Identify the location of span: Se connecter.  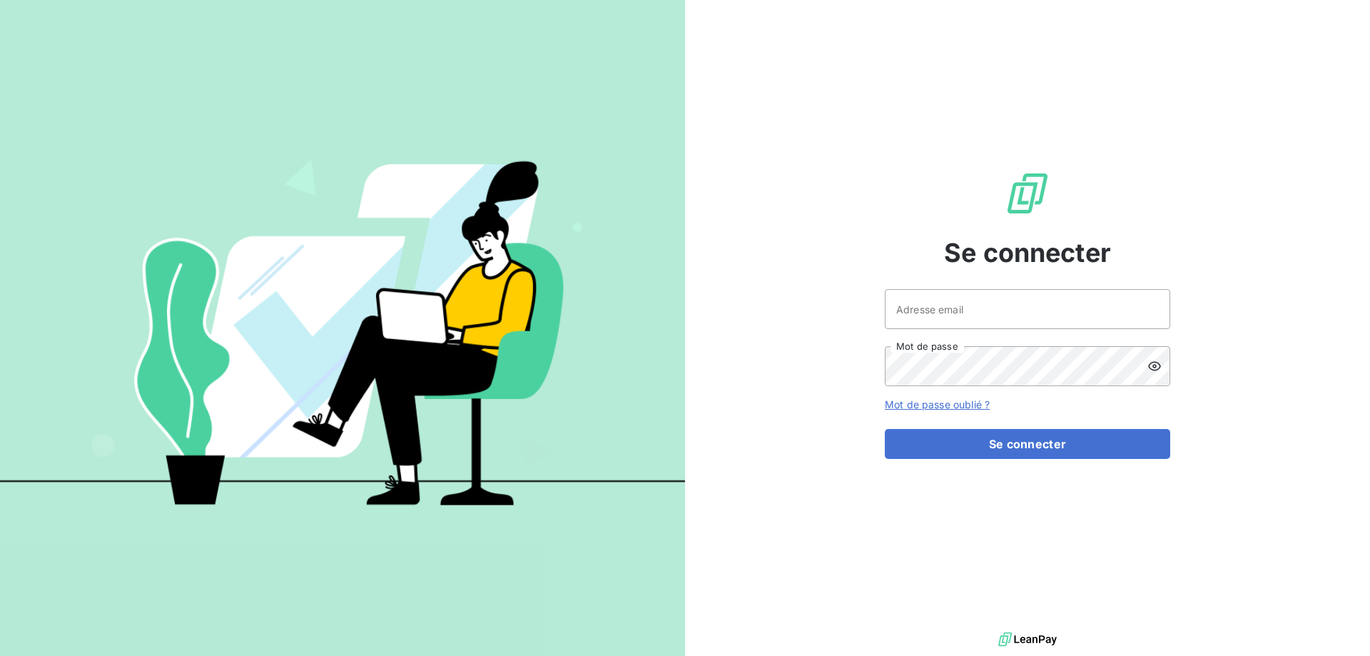
(1028, 253).